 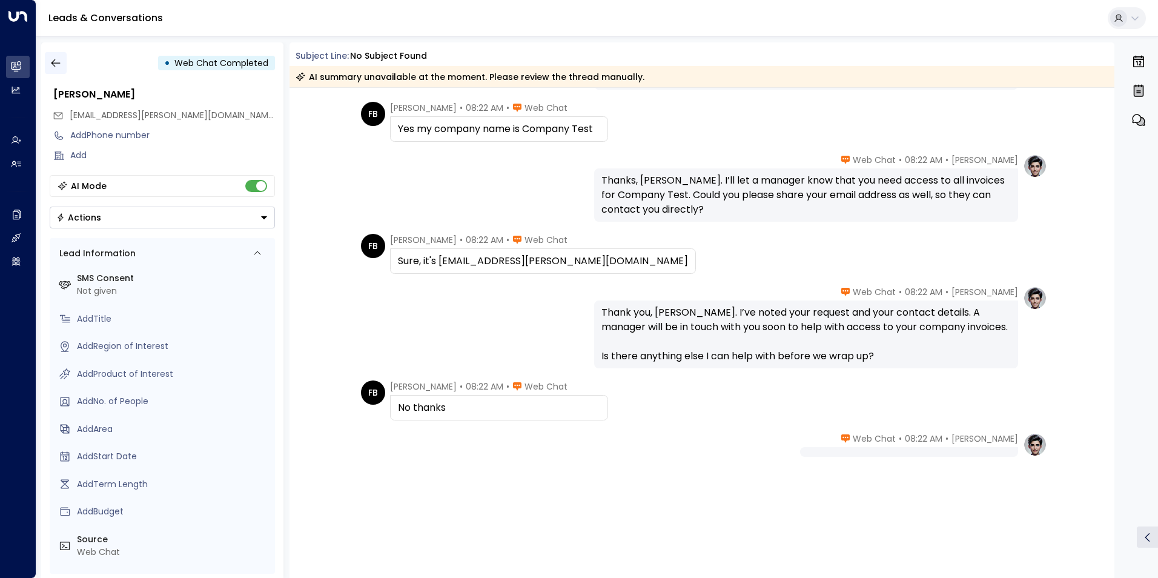 I want to click on div: AddRegion of Interest, so click(x=173, y=346).